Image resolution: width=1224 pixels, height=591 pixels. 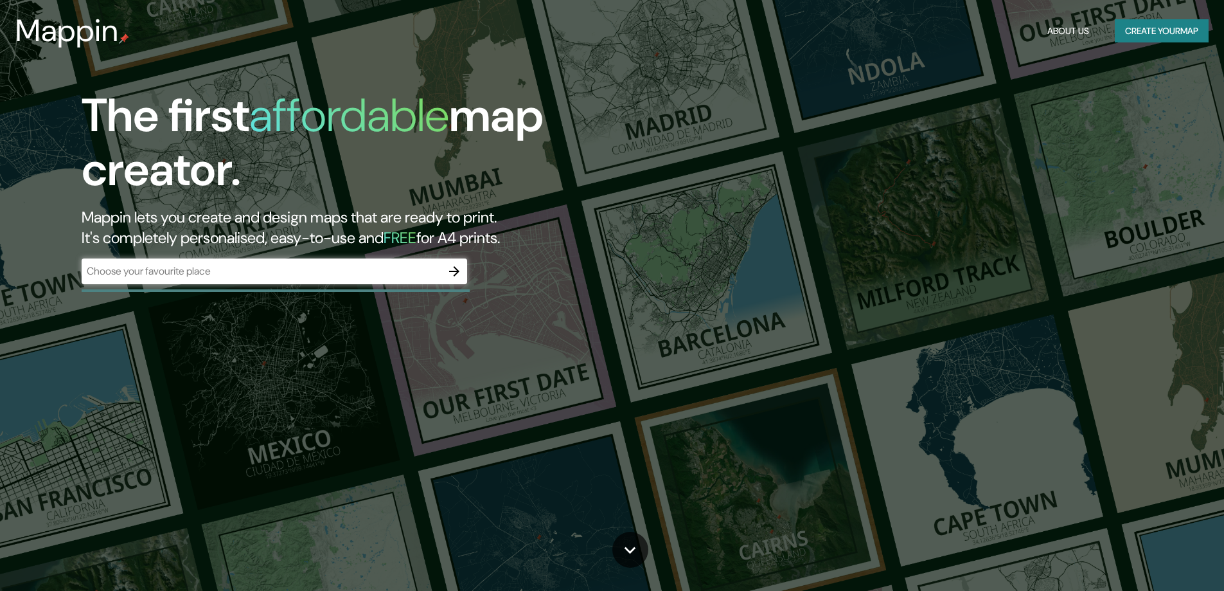 I want to click on img: mappin-pin, so click(x=124, y=39).